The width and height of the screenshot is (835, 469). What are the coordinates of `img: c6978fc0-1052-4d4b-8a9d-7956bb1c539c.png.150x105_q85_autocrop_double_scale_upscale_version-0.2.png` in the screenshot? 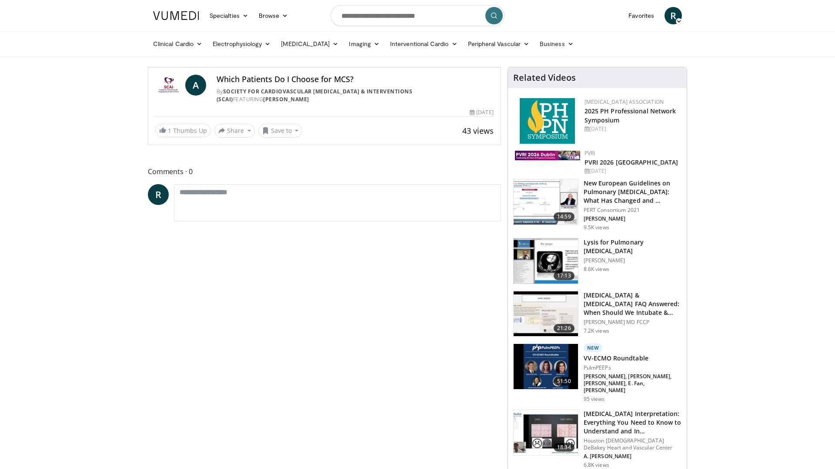 It's located at (547, 121).